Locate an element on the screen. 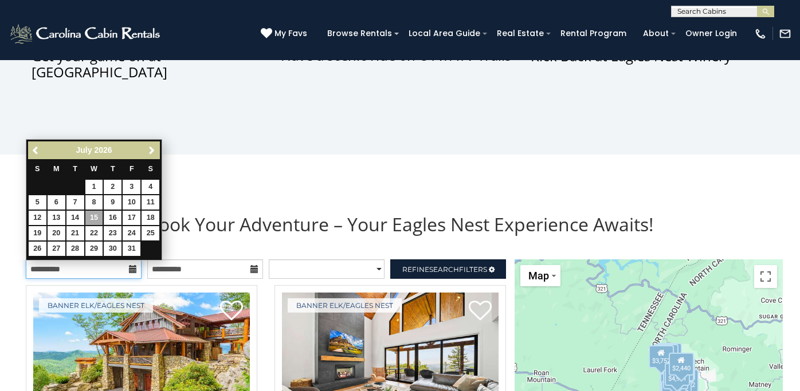 The height and width of the screenshot is (391, 800). a: RefineSearchFilters is located at coordinates (448, 269).